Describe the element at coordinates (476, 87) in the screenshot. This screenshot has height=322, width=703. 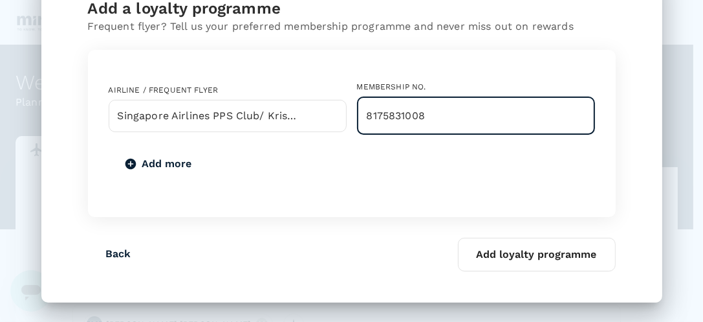
I see `div: Membership No.` at that location.